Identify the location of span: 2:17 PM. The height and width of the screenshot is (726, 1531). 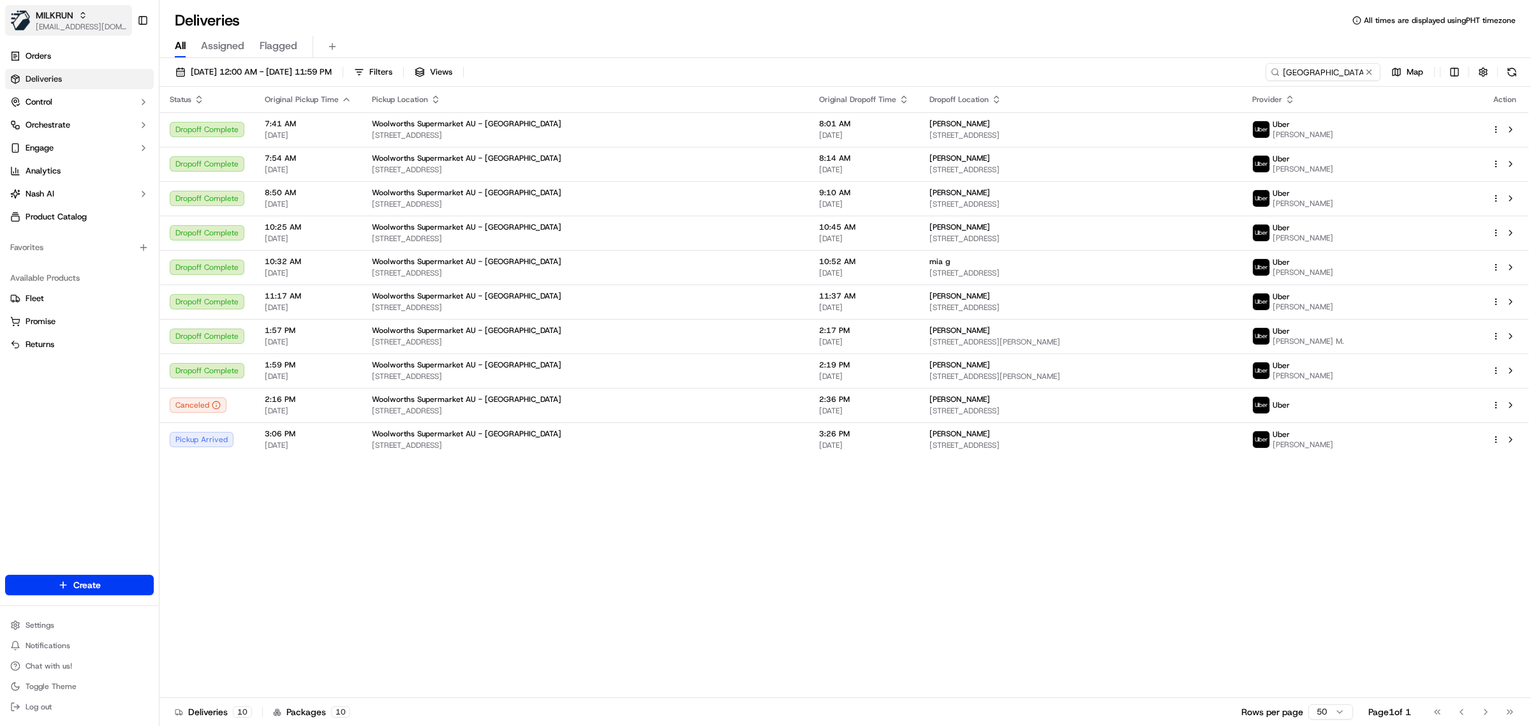
(864, 331).